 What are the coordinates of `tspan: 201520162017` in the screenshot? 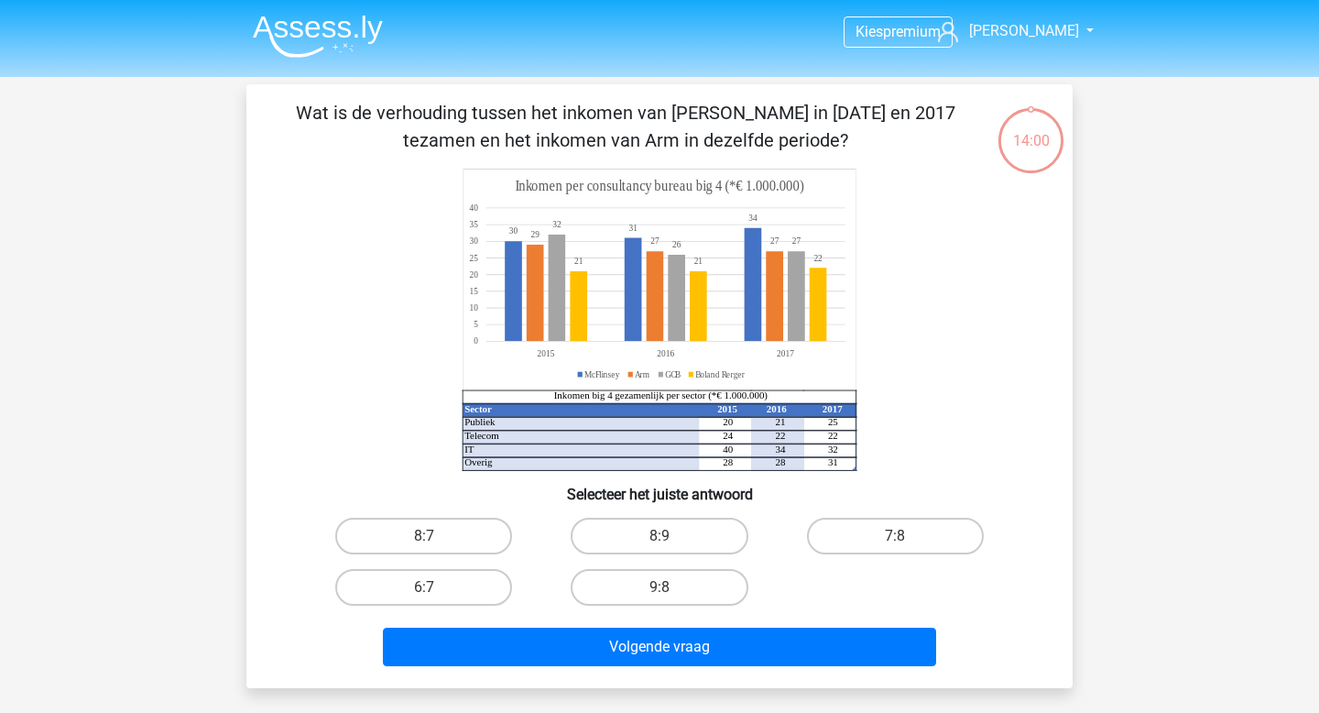 It's located at (666, 354).